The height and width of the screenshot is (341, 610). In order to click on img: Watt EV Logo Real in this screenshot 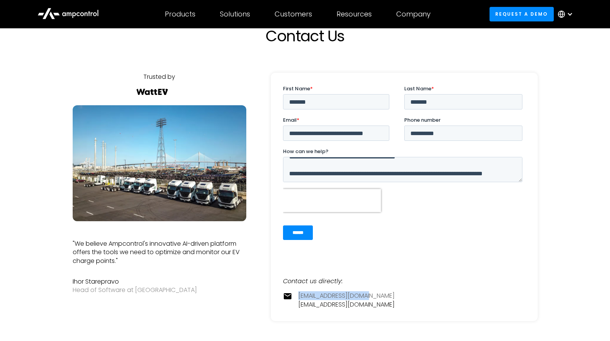, I will do `click(152, 92)`.